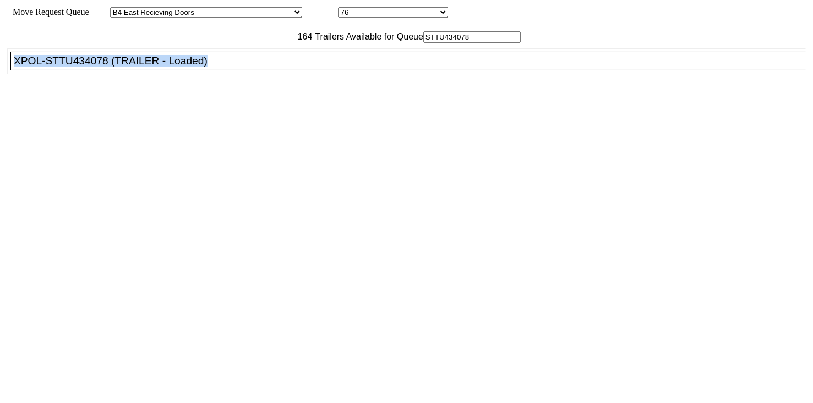 The height and width of the screenshot is (403, 813). Describe the element at coordinates (302, 36) in the screenshot. I see `span: 164` at that location.